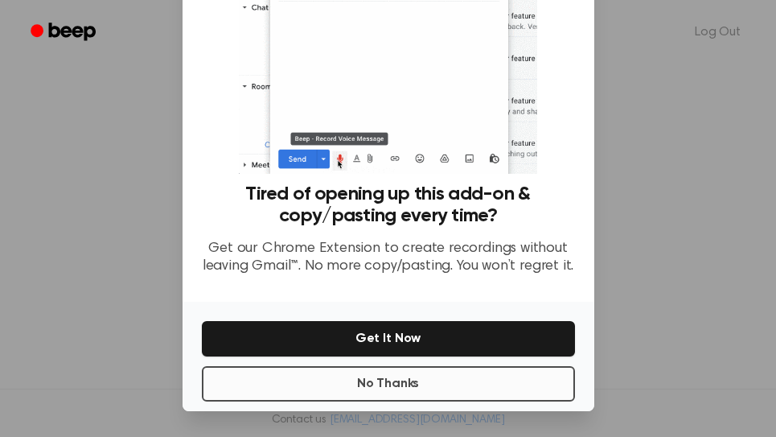 The width and height of the screenshot is (776, 437). What do you see at coordinates (388, 257) in the screenshot?
I see `p: Get our Chrome Extension to create recordings without leaving Gmail™. No more copy/pasting. You w...` at bounding box center [388, 257].